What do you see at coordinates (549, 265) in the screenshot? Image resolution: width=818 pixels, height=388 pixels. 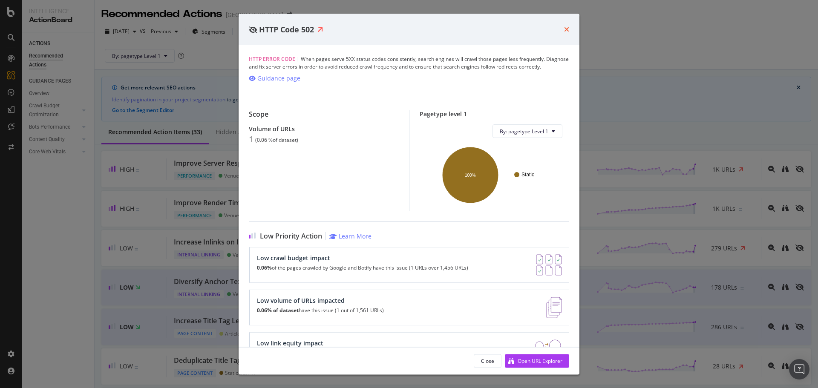 I see `img: AY0oso9MOvYAAAAASUVORK5CYII=` at bounding box center [549, 265].